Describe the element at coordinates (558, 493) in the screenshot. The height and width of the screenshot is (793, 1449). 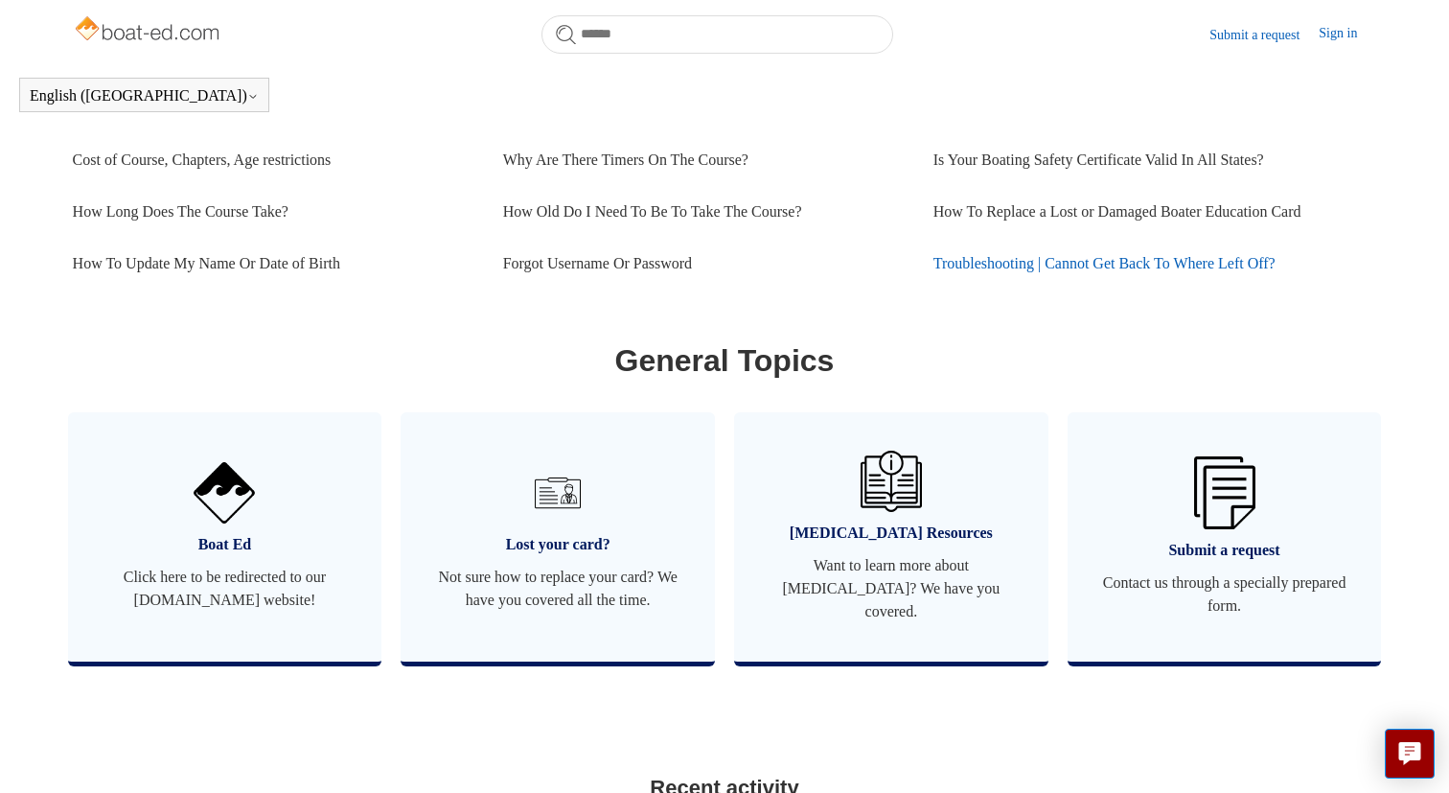
I see `img: 01HZPCYVT14CG9T703FEE4SFXC` at that location.